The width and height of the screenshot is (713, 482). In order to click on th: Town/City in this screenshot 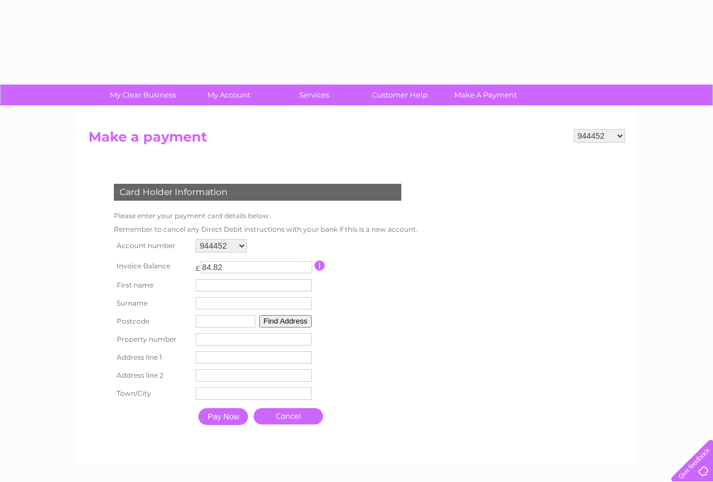, I will do `click(152, 393)`.